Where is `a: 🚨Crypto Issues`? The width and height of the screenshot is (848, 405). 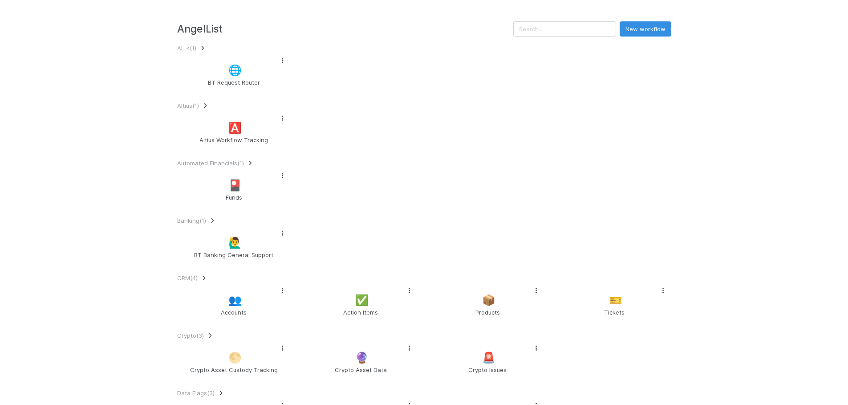
a: 🚨Crypto Issues is located at coordinates (488, 358).